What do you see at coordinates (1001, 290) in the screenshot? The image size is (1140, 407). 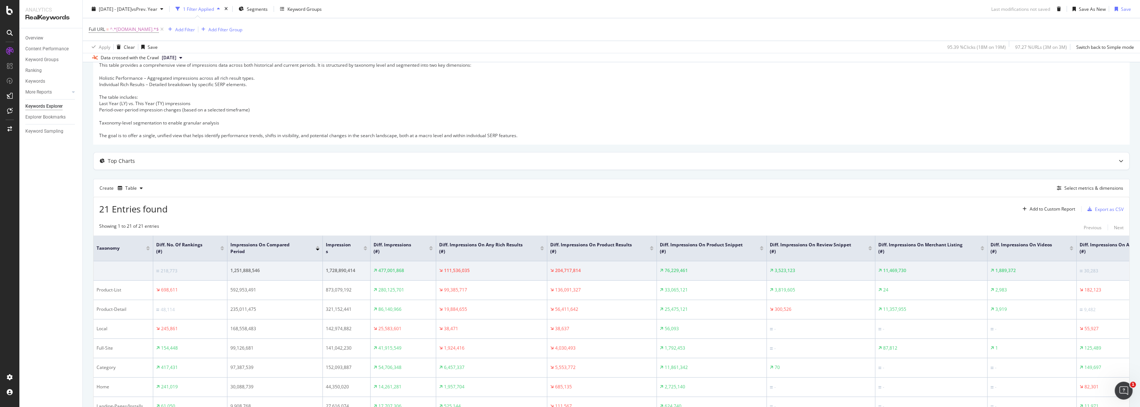 I see `div: 2,983` at bounding box center [1001, 290].